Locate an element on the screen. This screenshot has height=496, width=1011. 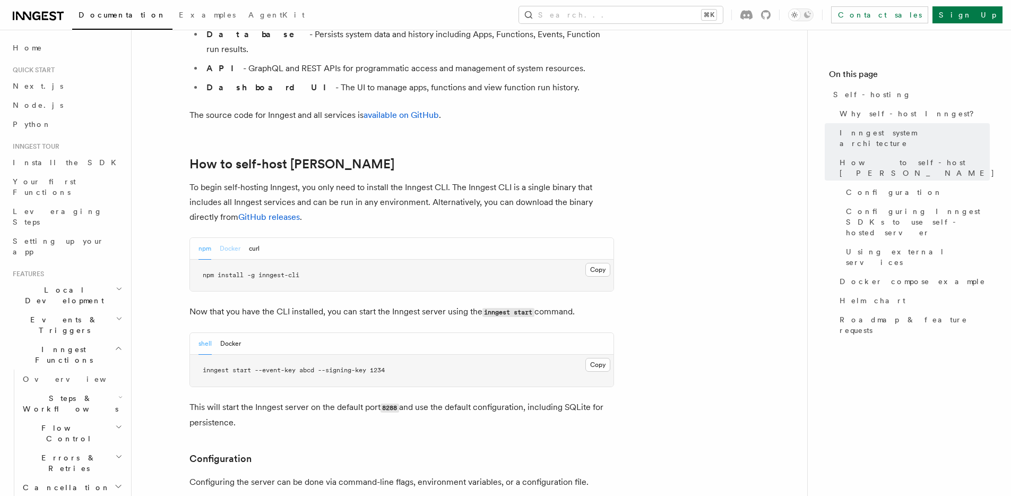
a: Inngest system architecture is located at coordinates (912, 138).